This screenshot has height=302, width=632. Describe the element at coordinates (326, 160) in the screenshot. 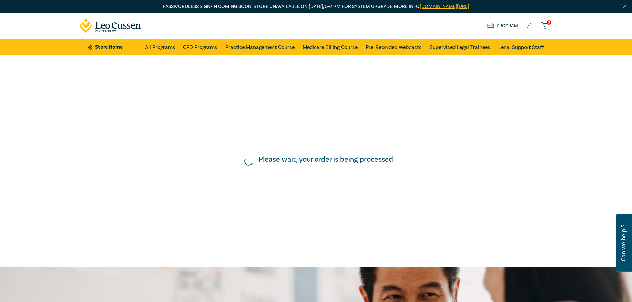

I see `h5: Please wait, your order is being processed` at that location.